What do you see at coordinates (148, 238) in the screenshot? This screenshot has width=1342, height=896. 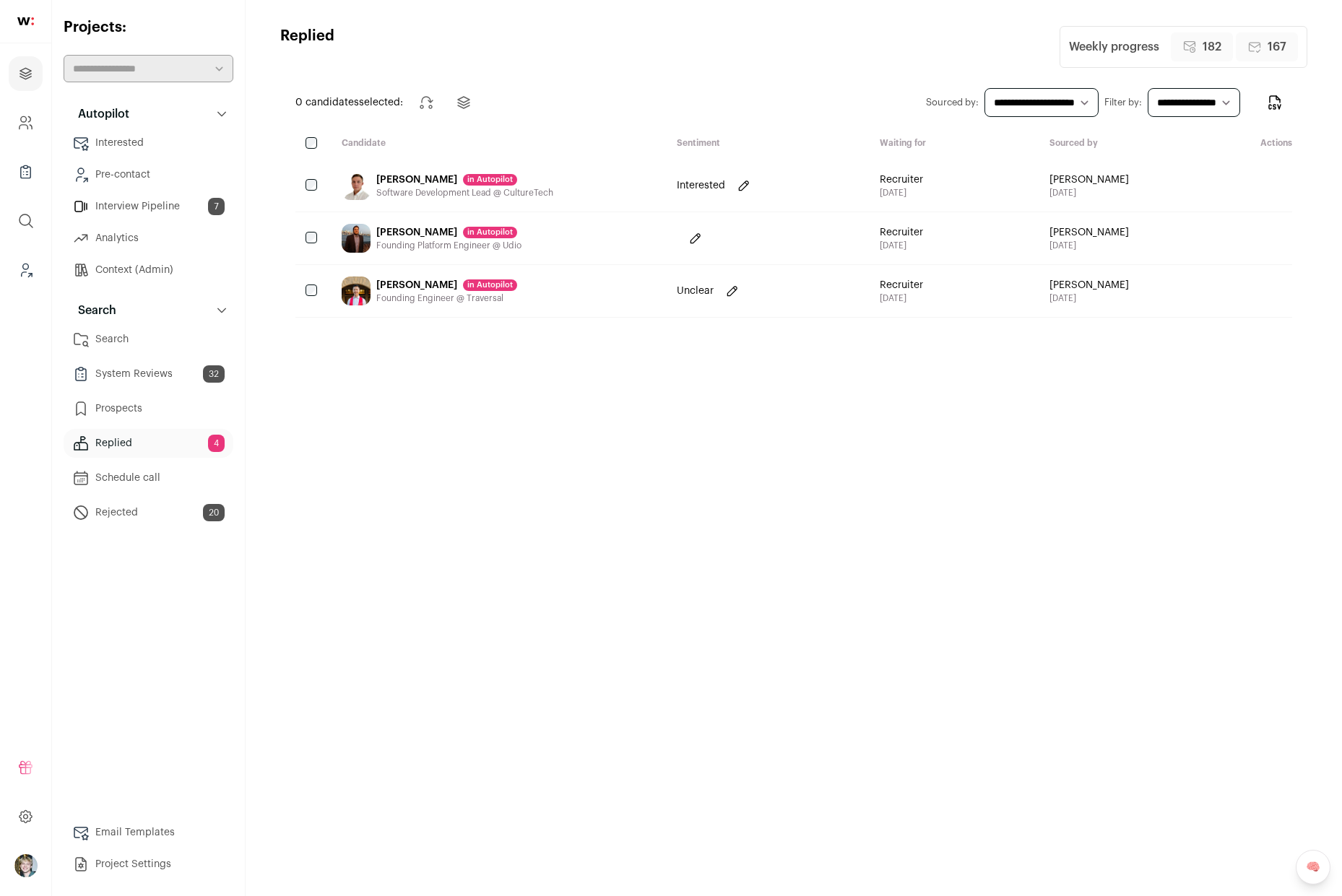 I see `a: Analytics` at bounding box center [148, 238].